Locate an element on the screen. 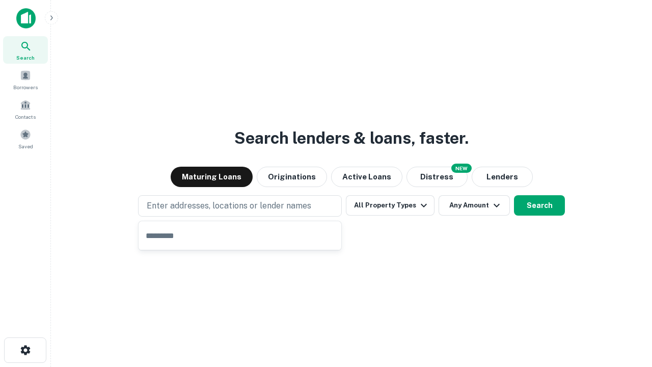 The image size is (652, 367). a: Borrowers is located at coordinates (25, 79).